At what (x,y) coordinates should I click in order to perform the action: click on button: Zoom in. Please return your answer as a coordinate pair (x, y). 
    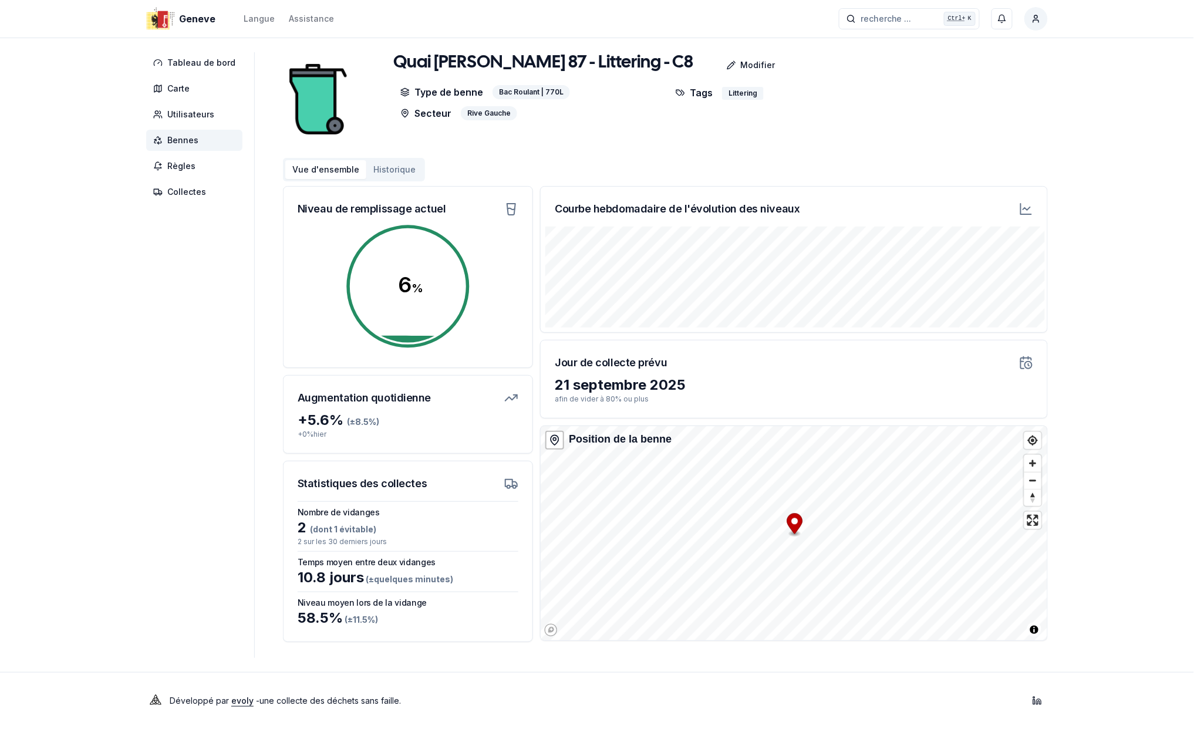
    Looking at the image, I should click on (1033, 463).